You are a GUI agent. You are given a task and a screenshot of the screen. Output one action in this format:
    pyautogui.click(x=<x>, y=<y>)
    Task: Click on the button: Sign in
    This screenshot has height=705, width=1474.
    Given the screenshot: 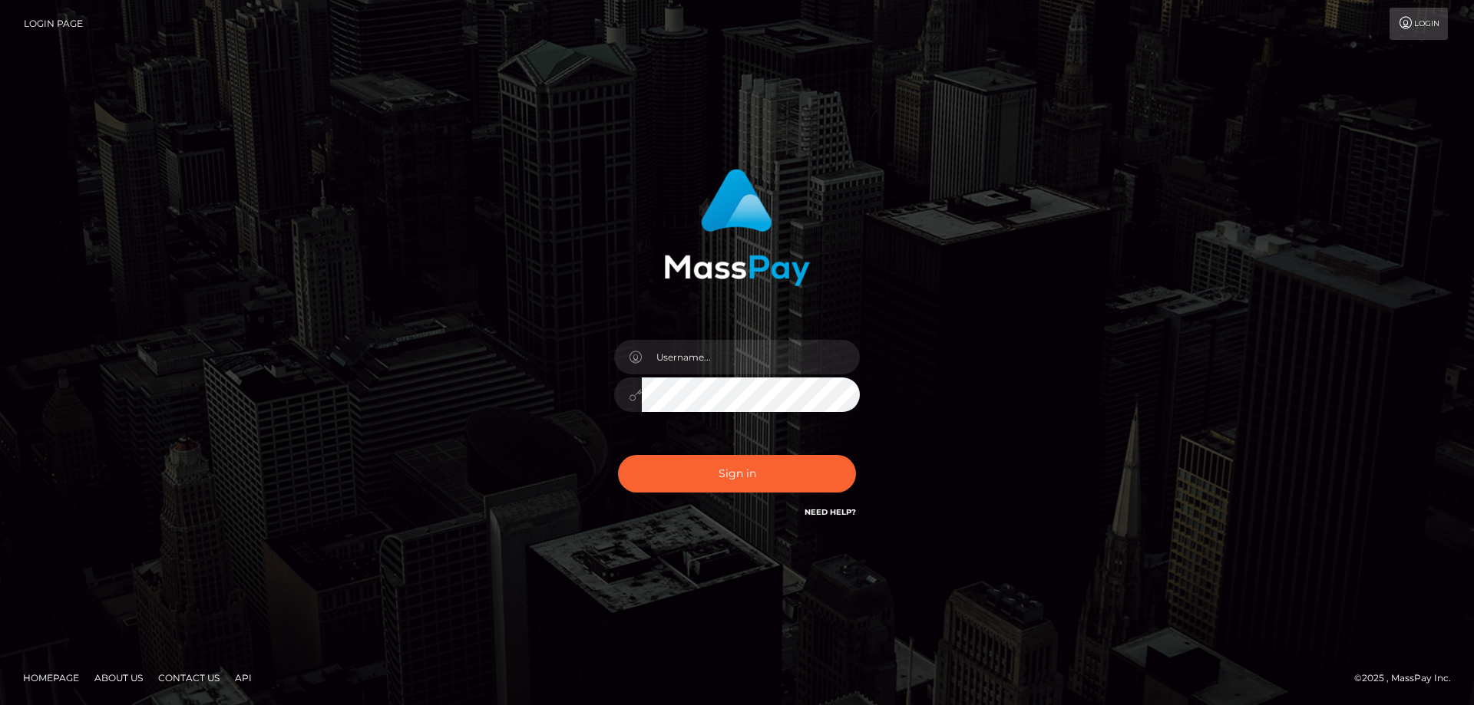 What is the action you would take?
    pyautogui.click(x=737, y=474)
    